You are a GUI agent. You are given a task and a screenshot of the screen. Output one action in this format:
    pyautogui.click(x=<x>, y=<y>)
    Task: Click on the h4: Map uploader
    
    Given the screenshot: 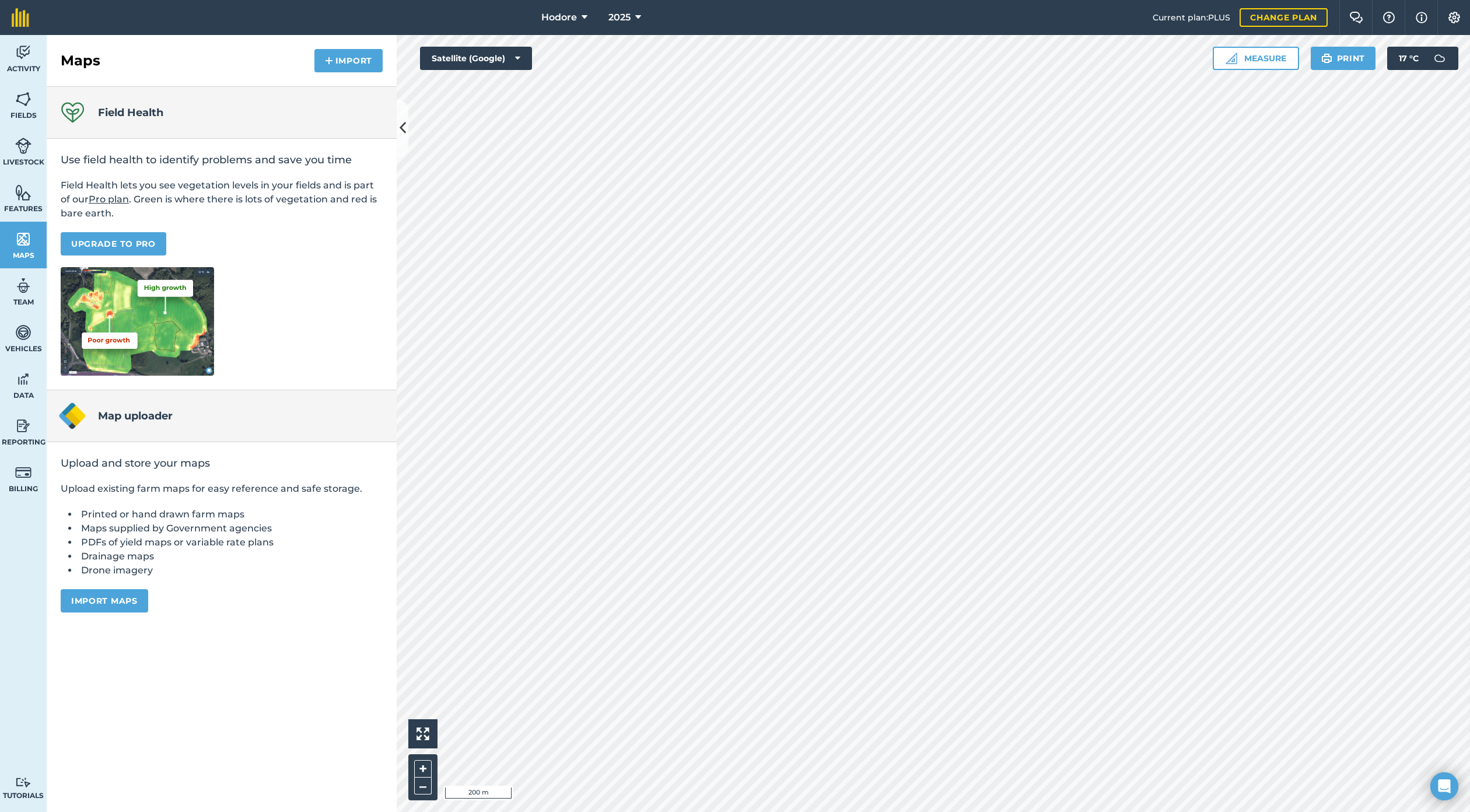 What is the action you would take?
    pyautogui.click(x=135, y=416)
    